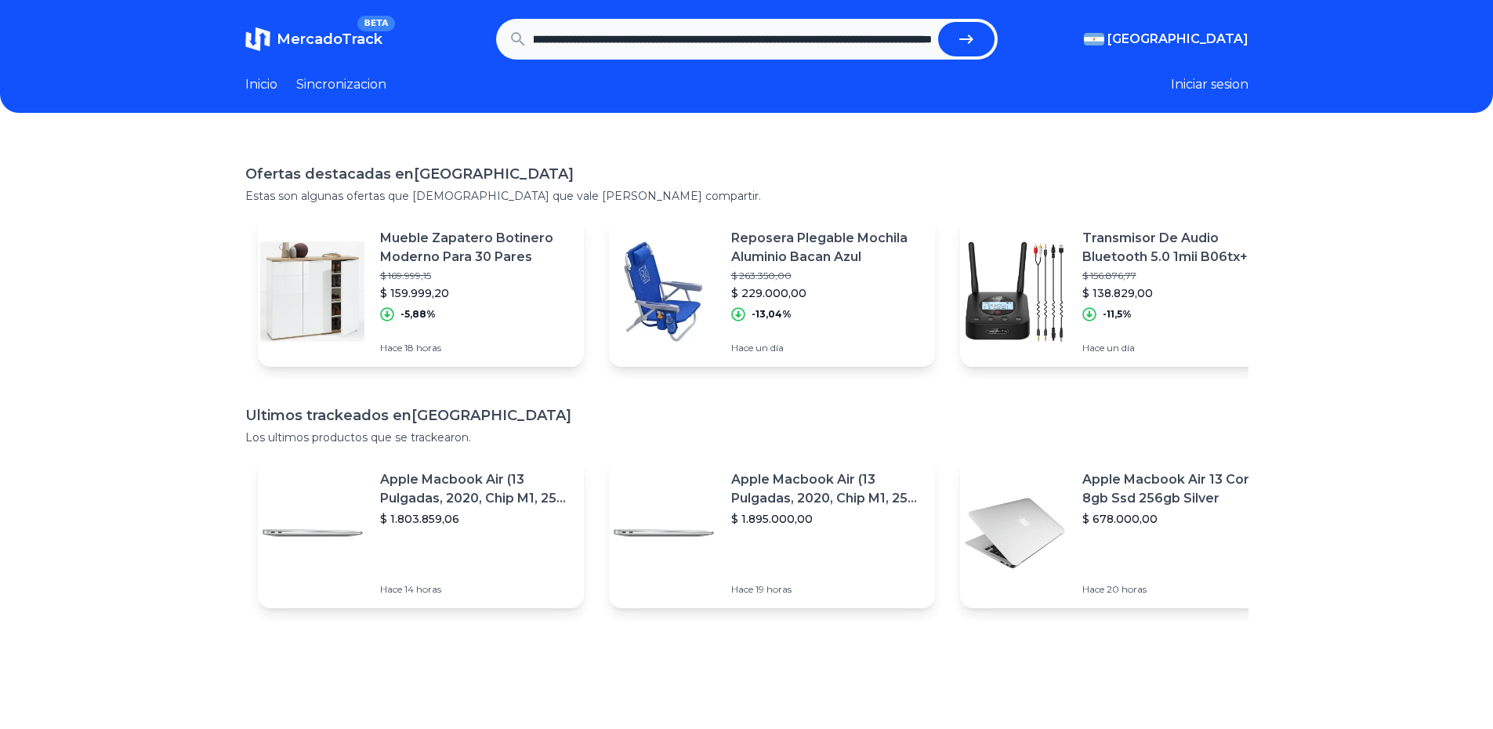 This screenshot has height=729, width=1493. Describe the element at coordinates (1178, 248) in the screenshot. I see `p: Transmisor De Audio Bluetooth 5.0 1mii B06tx+ Con Display Aptx-ll Transmisión Doble` at that location.